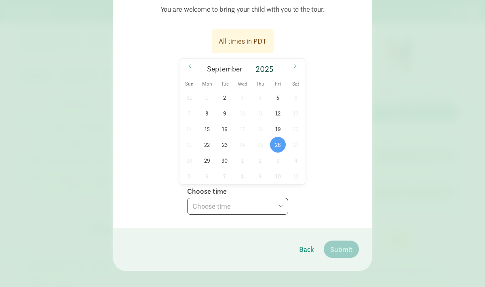 Image resolution: width=485 pixels, height=287 pixels. I want to click on span: September 19, 2025, so click(278, 129).